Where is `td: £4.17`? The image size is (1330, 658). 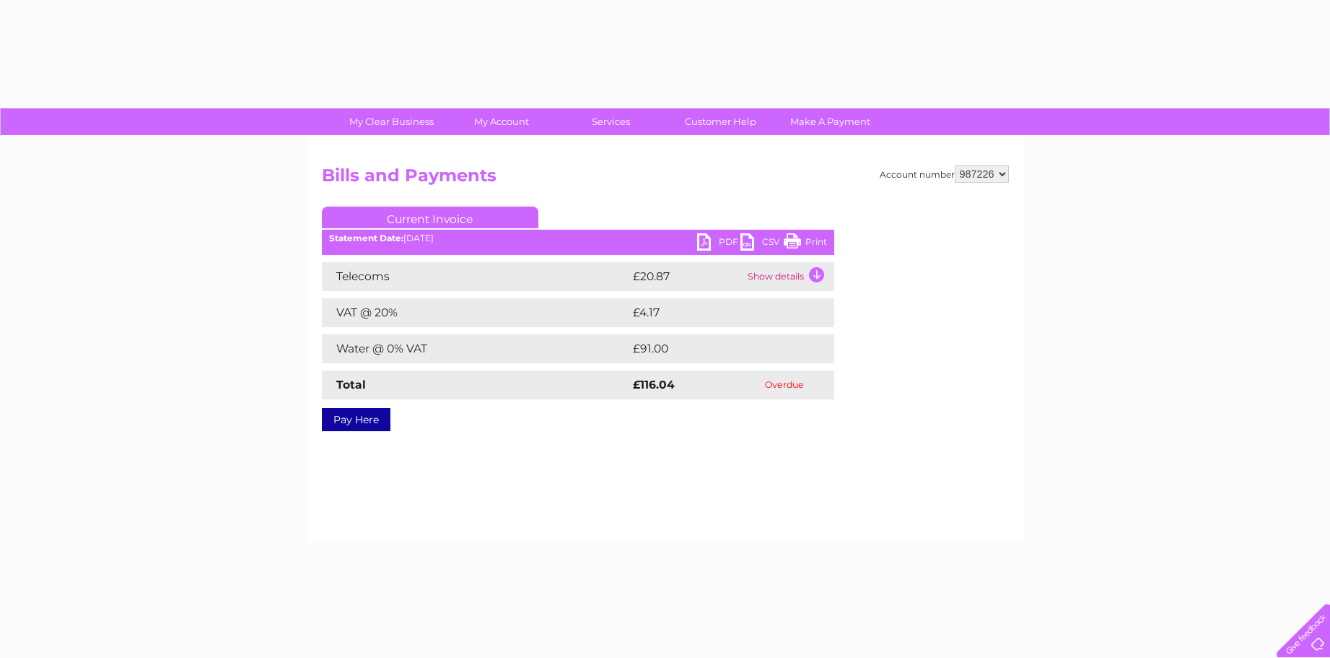 td: £4.17 is located at coordinates (714, 313).